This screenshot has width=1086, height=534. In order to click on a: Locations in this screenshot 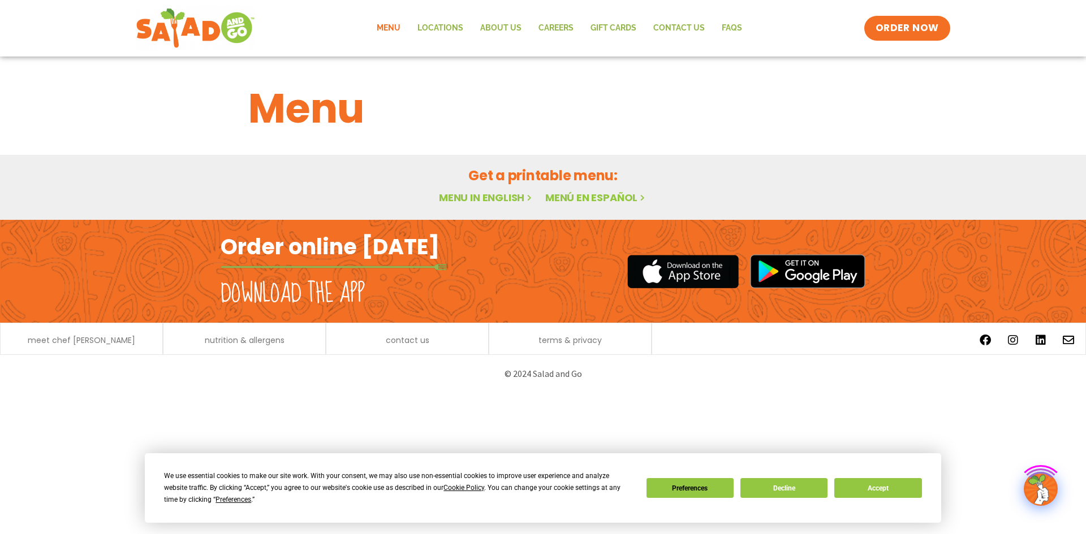, I will do `click(440, 28)`.